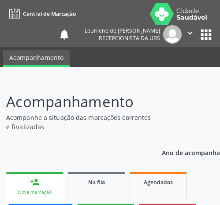 The width and height of the screenshot is (220, 205). Describe the element at coordinates (206, 34) in the screenshot. I see `button: apps` at that location.